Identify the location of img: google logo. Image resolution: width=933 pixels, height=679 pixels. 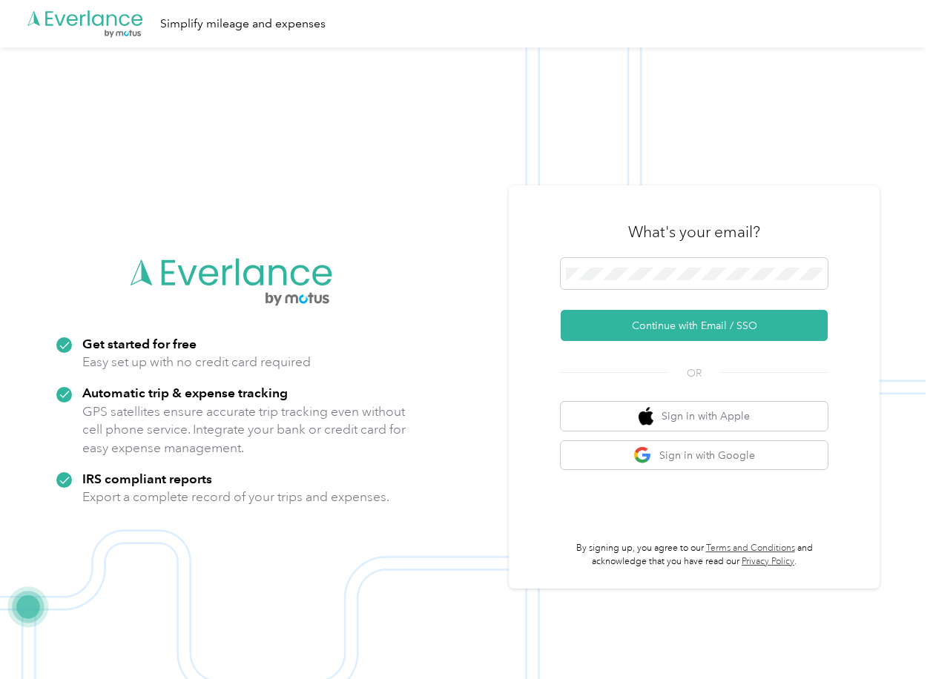
(642, 455).